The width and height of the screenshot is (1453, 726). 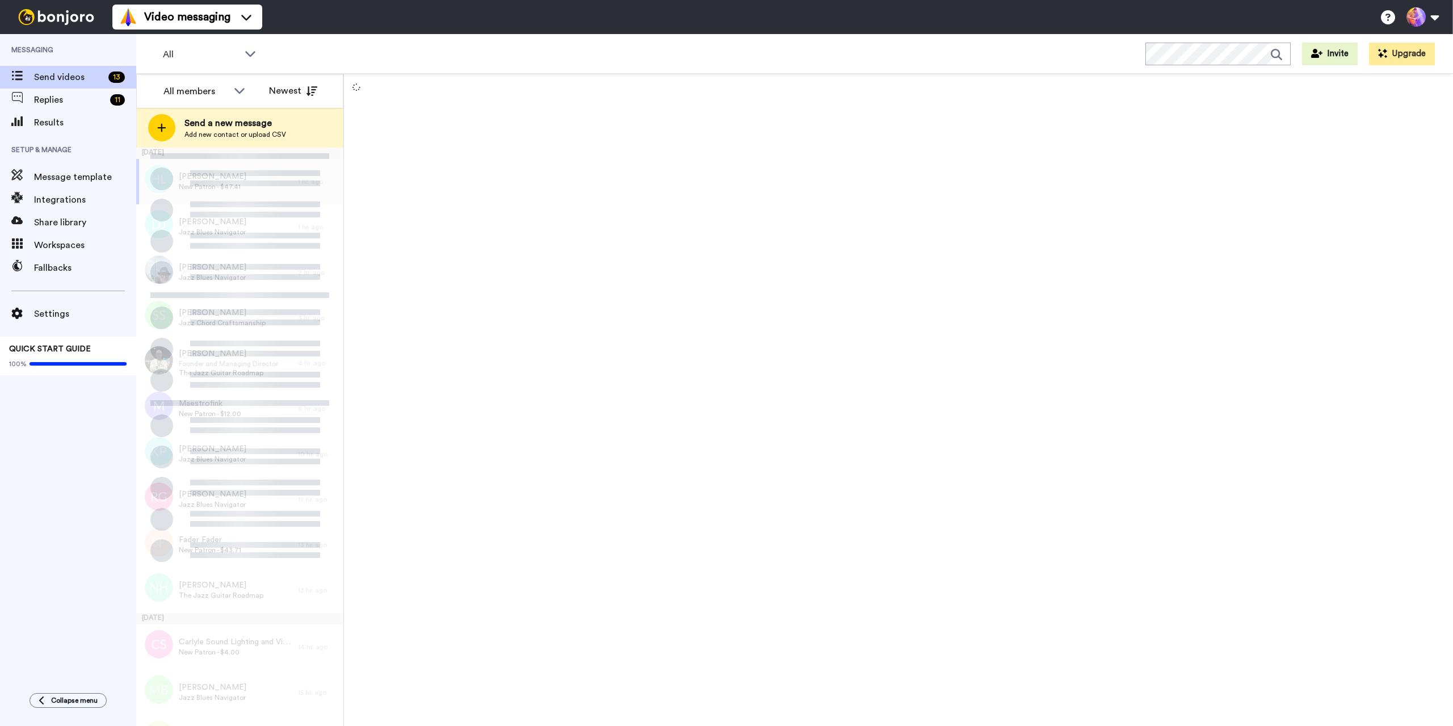 I want to click on span: Settings, so click(x=85, y=314).